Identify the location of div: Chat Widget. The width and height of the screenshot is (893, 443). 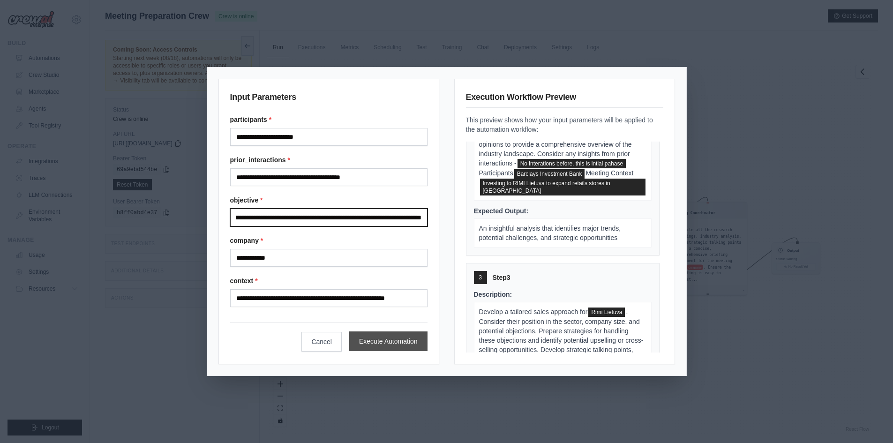
(870, 421).